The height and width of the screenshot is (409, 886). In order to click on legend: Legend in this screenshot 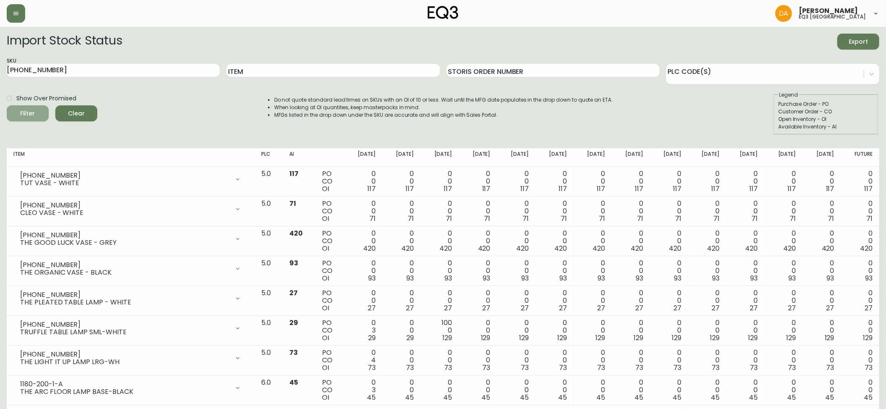, I will do `click(788, 95)`.